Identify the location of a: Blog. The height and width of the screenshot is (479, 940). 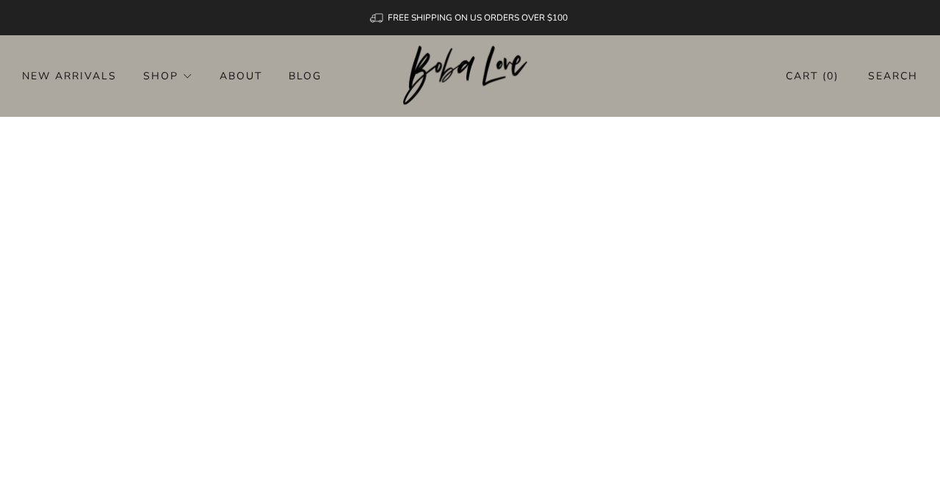
(305, 76).